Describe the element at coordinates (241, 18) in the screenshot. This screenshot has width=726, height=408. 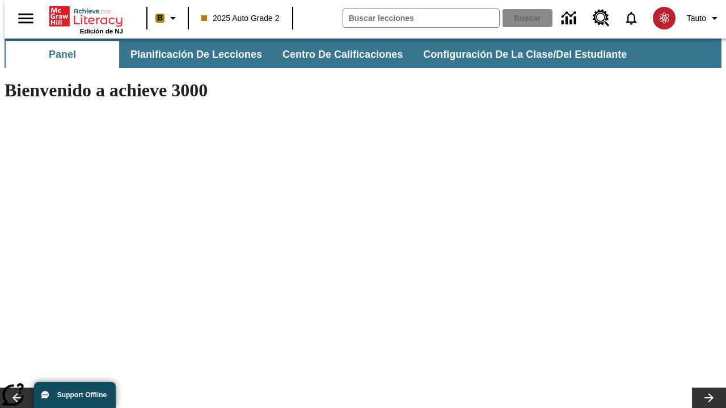
I see `span: 2025 Auto Grade 2` at that location.